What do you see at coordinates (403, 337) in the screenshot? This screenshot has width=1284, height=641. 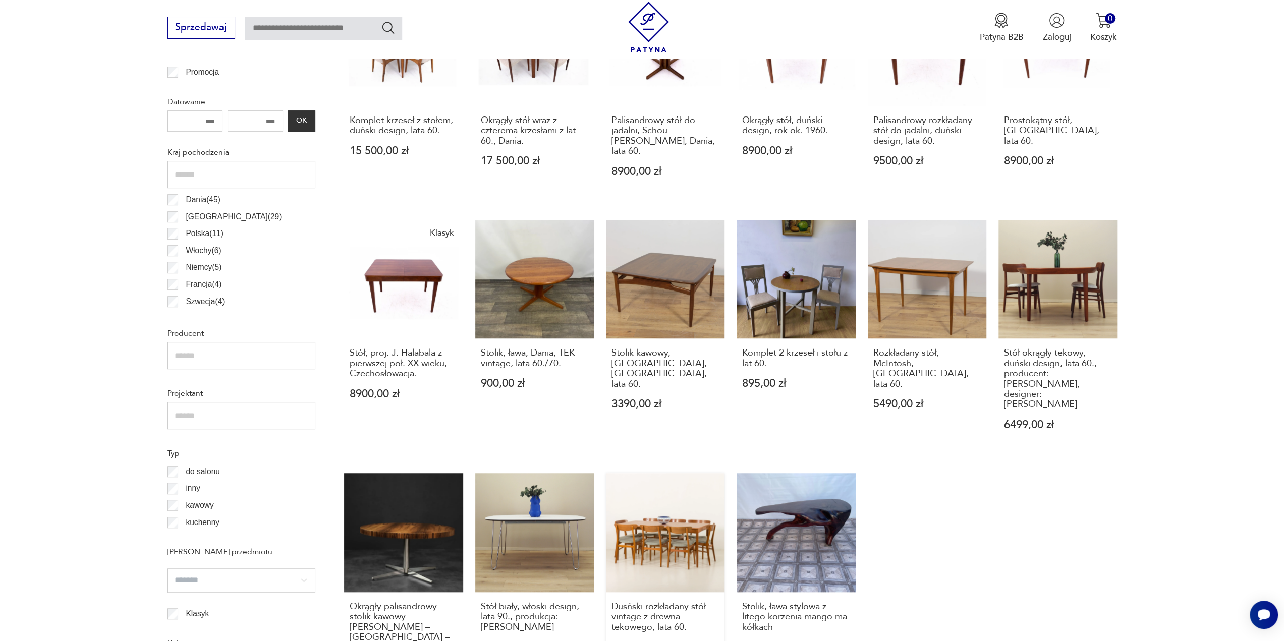 I see `a: KlasykStół, proj. J. Halabala z pierwszej poł. XX wieku, Czechosłowacja.Stół, proj. J. Halabala z...` at bounding box center [403, 337].